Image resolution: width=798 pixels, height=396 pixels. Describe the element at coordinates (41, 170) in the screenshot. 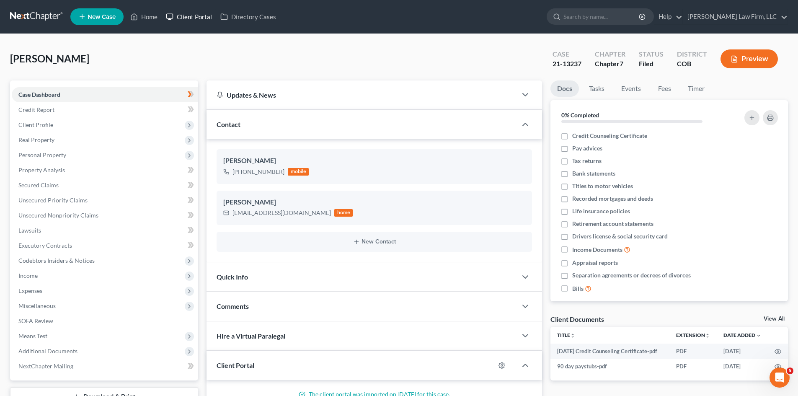

I see `span: Property Analysis` at that location.